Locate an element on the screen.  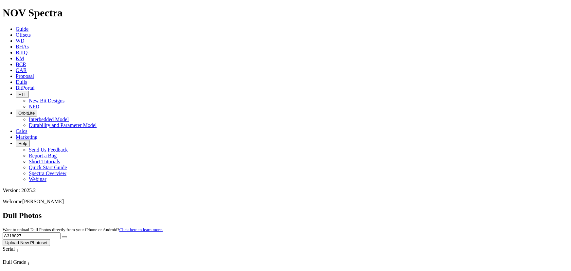
span: Guide is located at coordinates (22, 29).